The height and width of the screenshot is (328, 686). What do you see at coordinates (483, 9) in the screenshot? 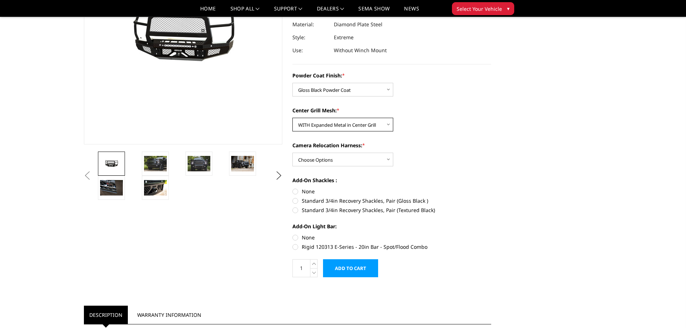
I see `button: Select Your Vehicle` at bounding box center [483, 9].